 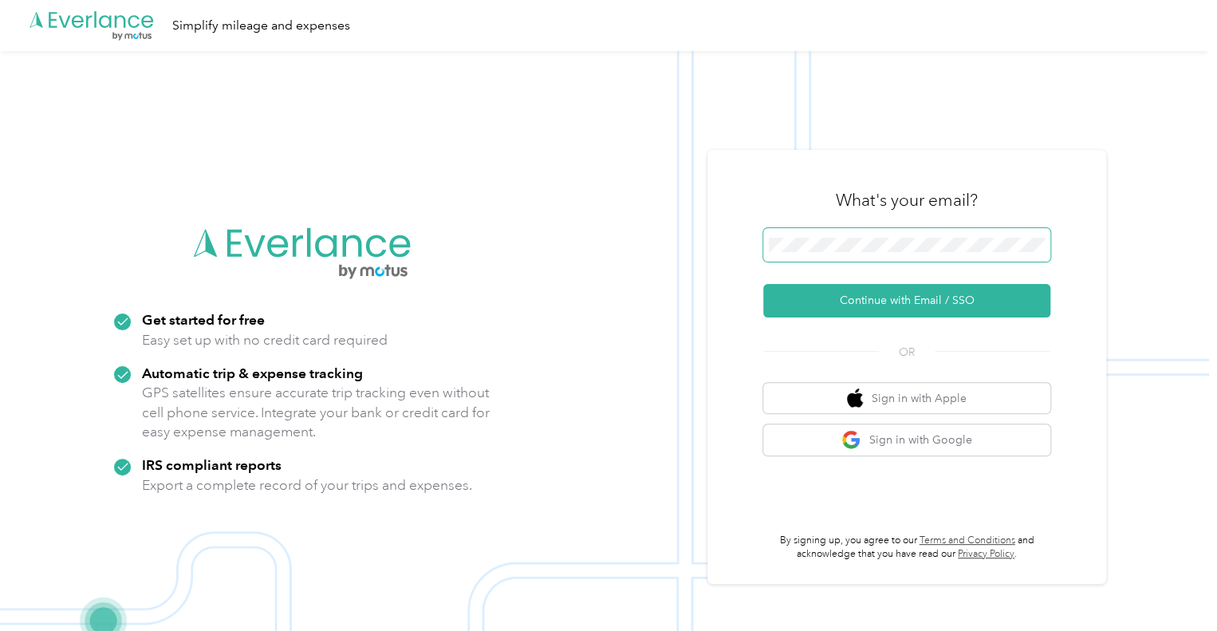 What do you see at coordinates (906, 352) in the screenshot?
I see `span: OR` at bounding box center [906, 352].